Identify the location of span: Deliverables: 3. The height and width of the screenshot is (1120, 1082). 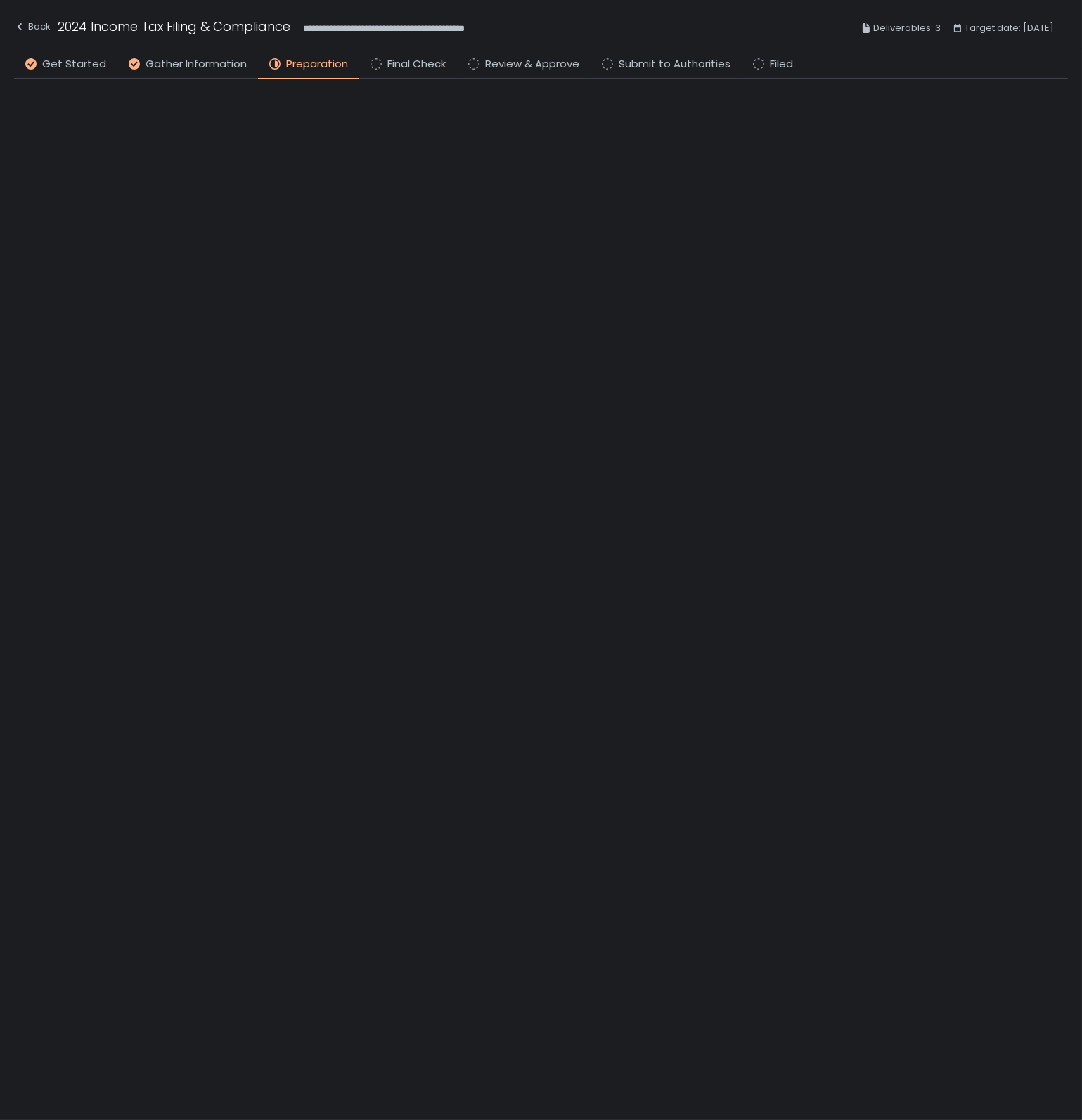
(907, 28).